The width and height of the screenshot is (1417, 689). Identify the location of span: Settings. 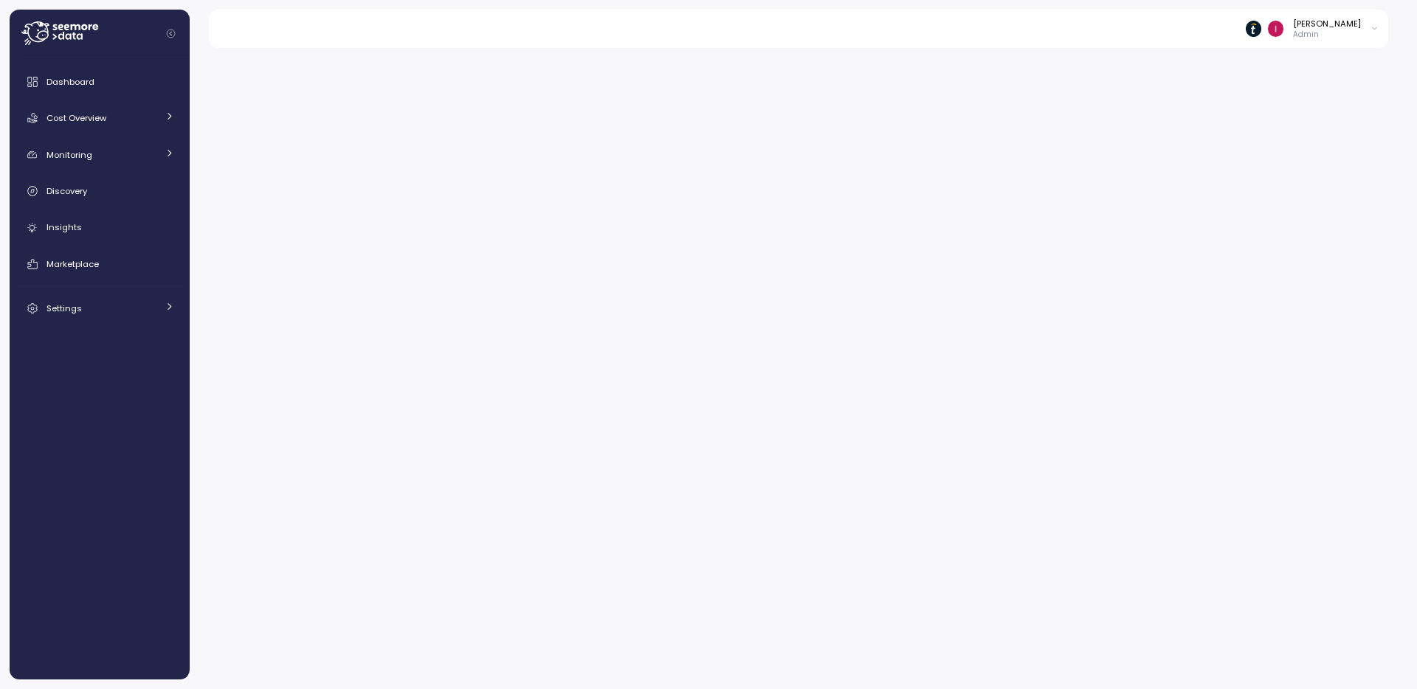
(64, 308).